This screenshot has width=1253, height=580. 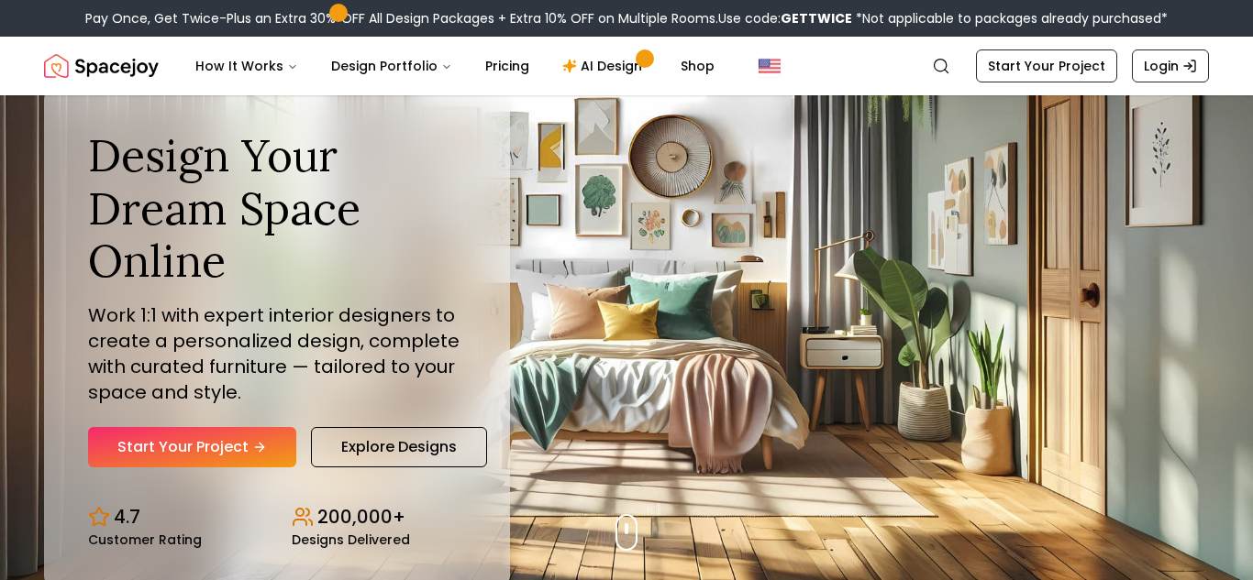 I want to click on span: *Not applicable to packages already purchased*, so click(x=1010, y=18).